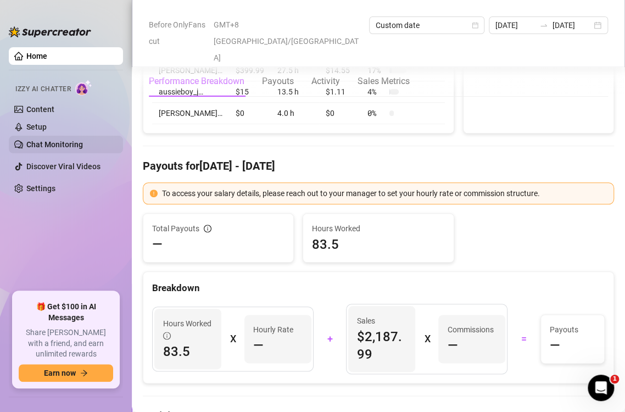 This screenshot has height=412, width=625. Describe the element at coordinates (382, 321) in the screenshot. I see `span: Sales` at that location.